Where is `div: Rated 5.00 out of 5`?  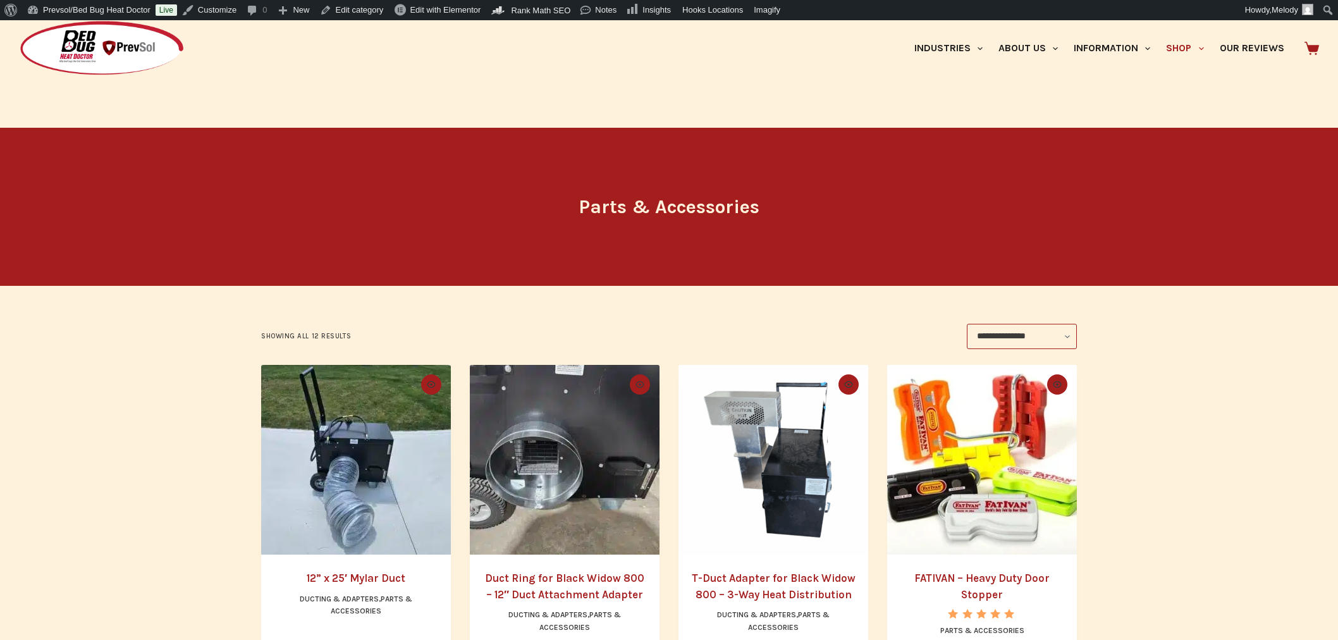 div: Rated 5.00 out of 5 is located at coordinates (981, 613).